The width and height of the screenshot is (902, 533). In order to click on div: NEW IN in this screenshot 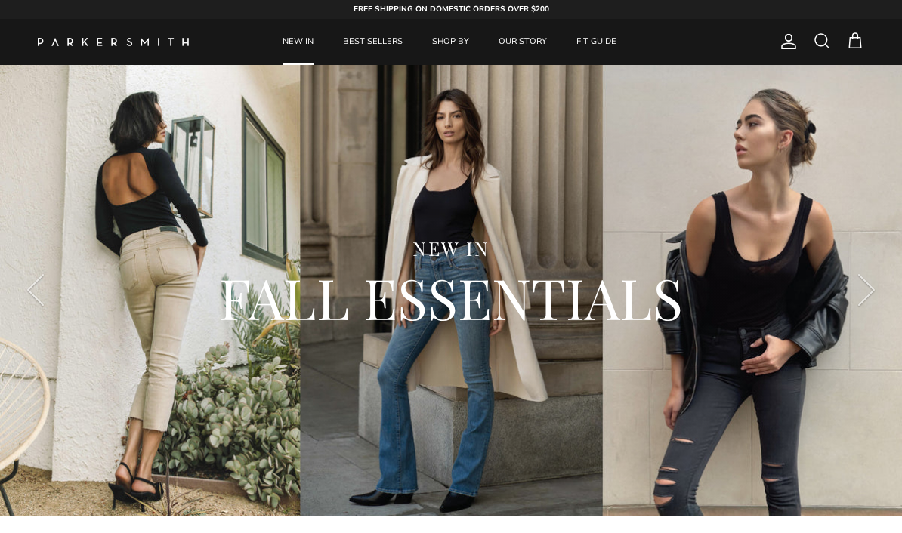, I will do `click(451, 249)`.